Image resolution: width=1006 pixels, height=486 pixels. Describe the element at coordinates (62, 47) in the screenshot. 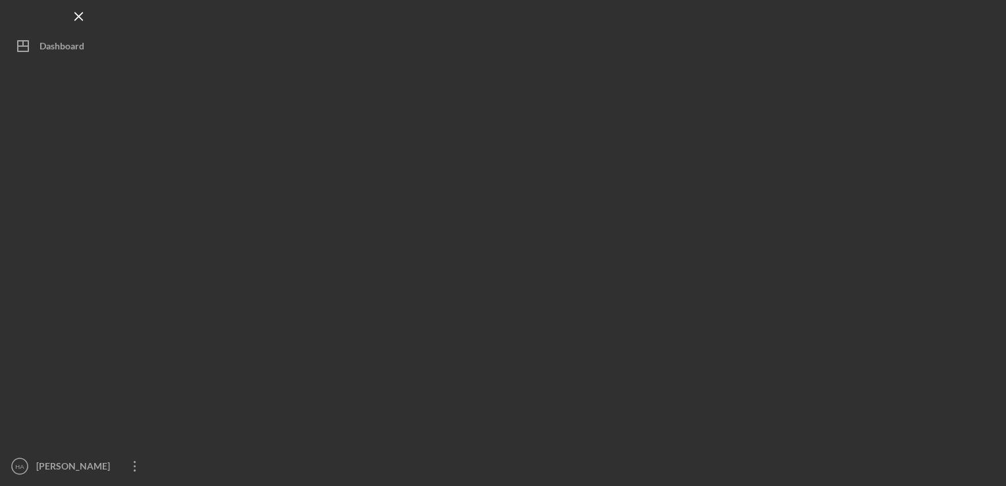

I see `div: Dashboard` at that location.